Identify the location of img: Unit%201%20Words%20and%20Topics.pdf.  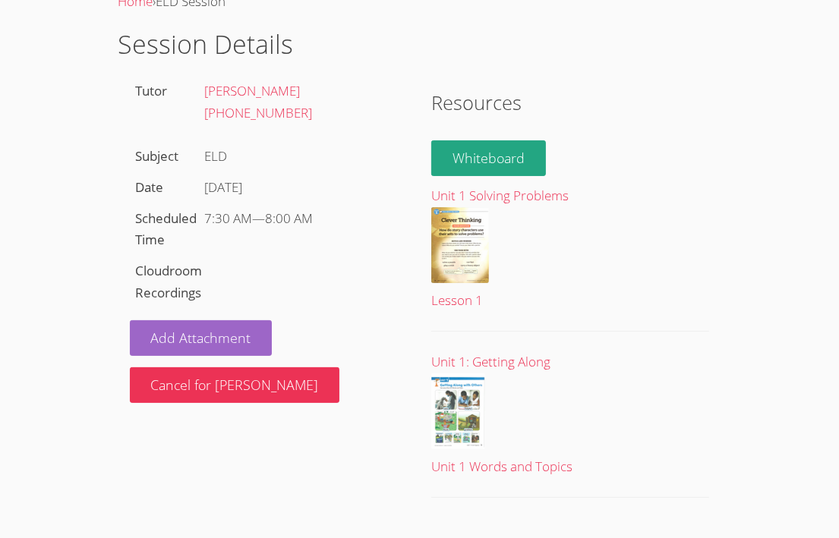
(458, 412).